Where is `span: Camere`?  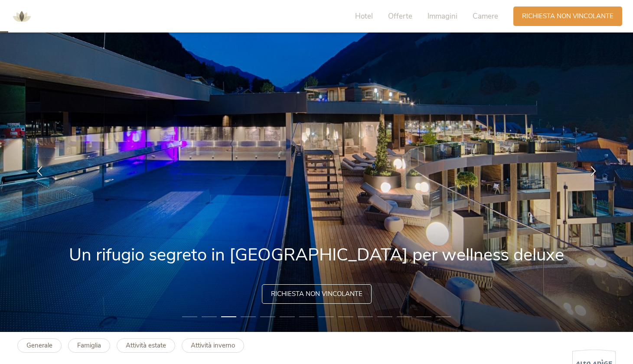
span: Camere is located at coordinates (485, 16).